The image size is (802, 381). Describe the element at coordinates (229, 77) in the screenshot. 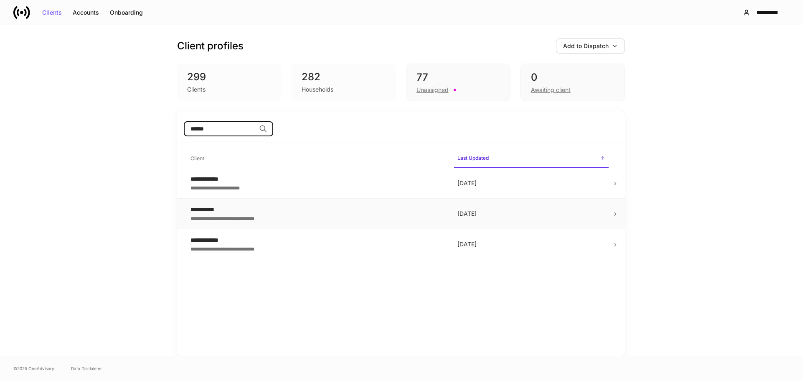

I see `div: 299` at that location.